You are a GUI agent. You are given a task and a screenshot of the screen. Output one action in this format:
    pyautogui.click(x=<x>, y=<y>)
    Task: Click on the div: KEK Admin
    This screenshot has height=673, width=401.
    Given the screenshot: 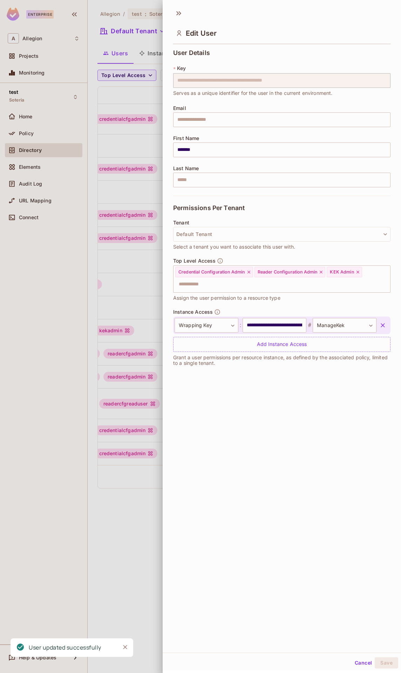 What is the action you would take?
    pyautogui.click(x=344, y=272)
    